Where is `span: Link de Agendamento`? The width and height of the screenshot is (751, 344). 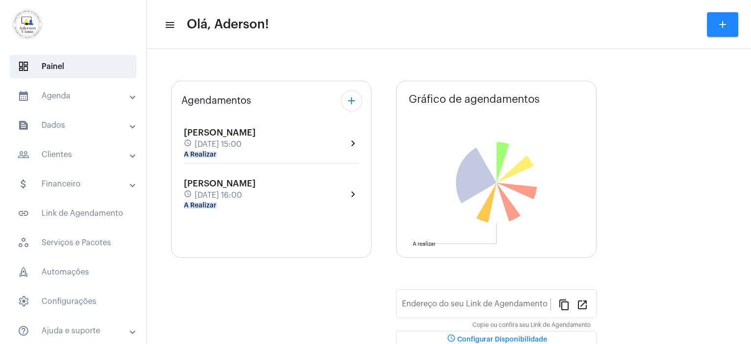
span: Link de Agendamento is located at coordinates (73, 213).